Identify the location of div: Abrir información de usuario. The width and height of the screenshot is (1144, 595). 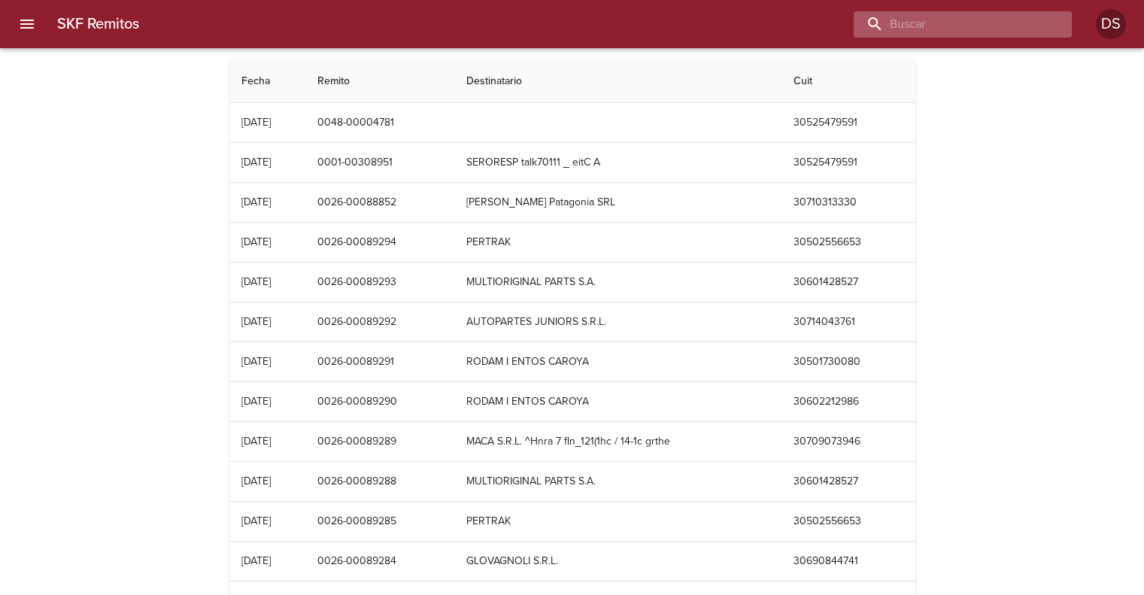
(1111, 24).